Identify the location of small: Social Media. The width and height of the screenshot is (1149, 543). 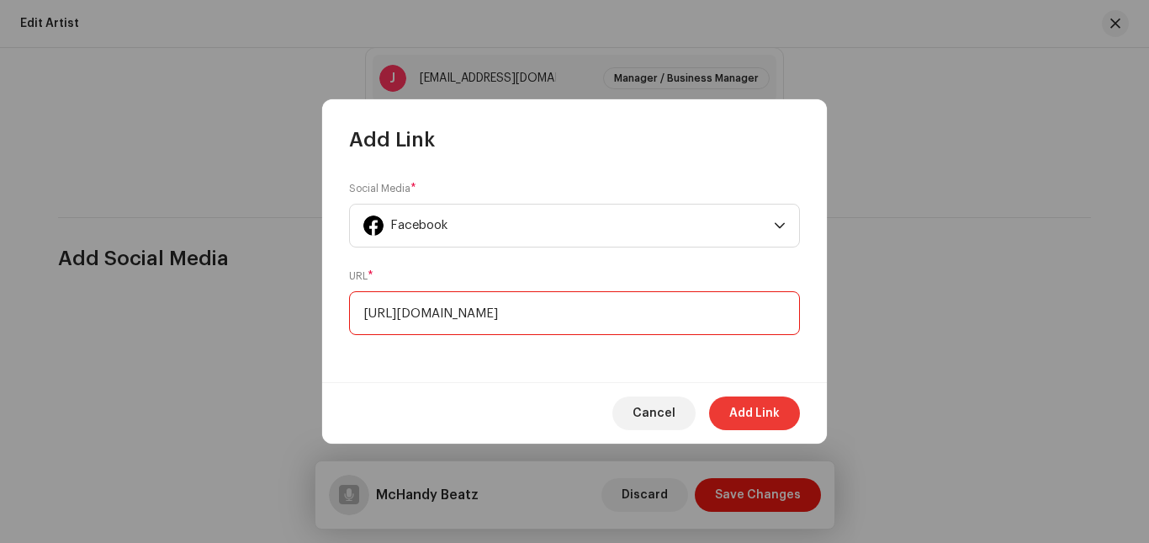
(379, 188).